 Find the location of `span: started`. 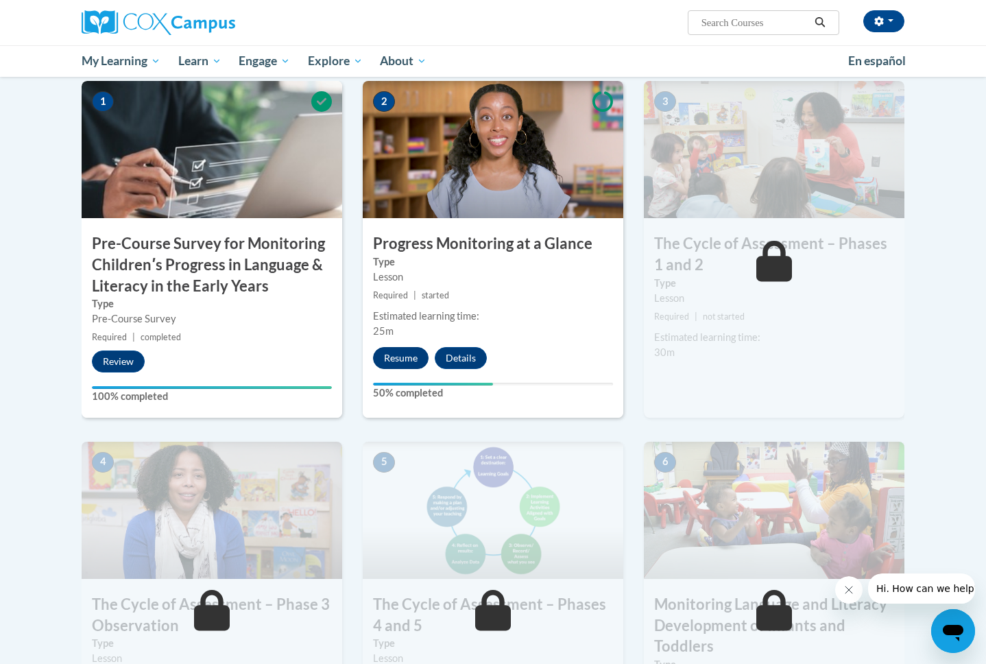

span: started is located at coordinates (435, 295).